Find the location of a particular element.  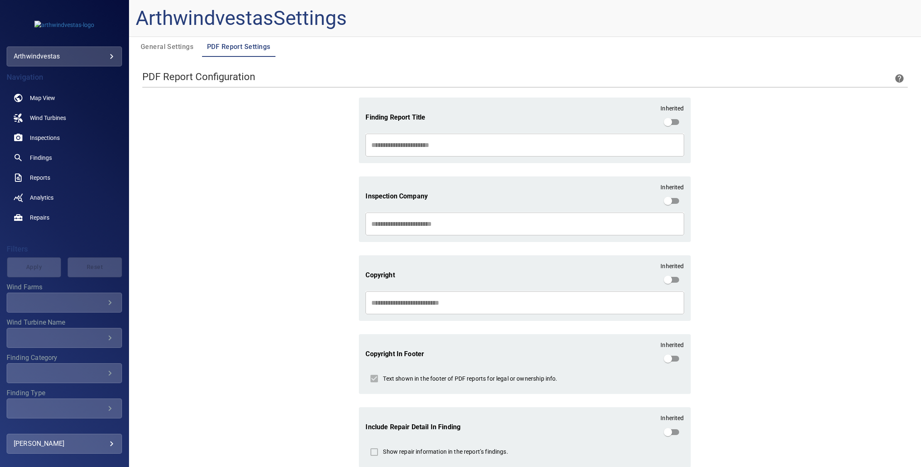

a: findings noActive is located at coordinates (64, 158).